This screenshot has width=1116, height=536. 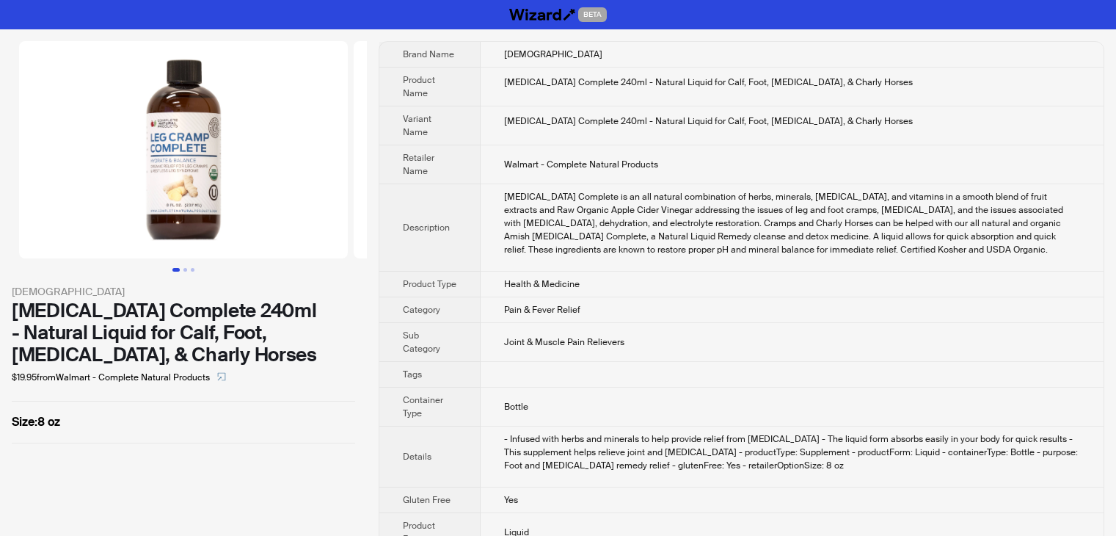 I want to click on button: Go to slide 3, so click(x=192, y=269).